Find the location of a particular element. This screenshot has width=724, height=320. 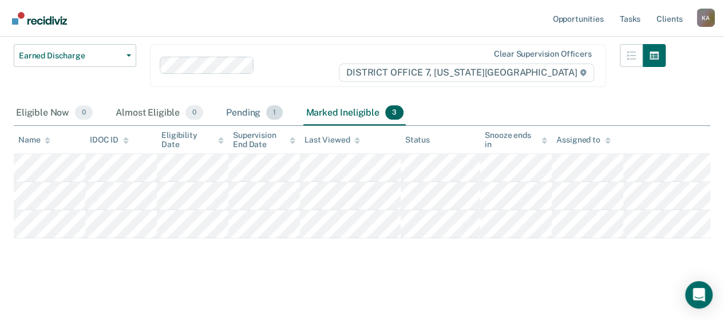

div: Open Intercom Messenger is located at coordinates (699, 295).